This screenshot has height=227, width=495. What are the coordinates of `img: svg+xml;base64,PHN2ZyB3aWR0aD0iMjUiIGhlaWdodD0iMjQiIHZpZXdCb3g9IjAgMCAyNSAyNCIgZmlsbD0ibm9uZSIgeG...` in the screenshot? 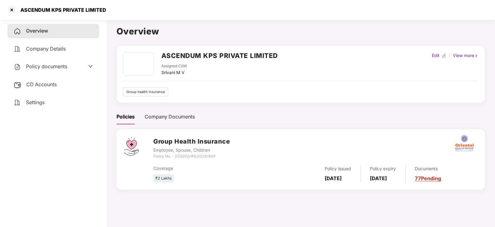 It's located at (17, 85).